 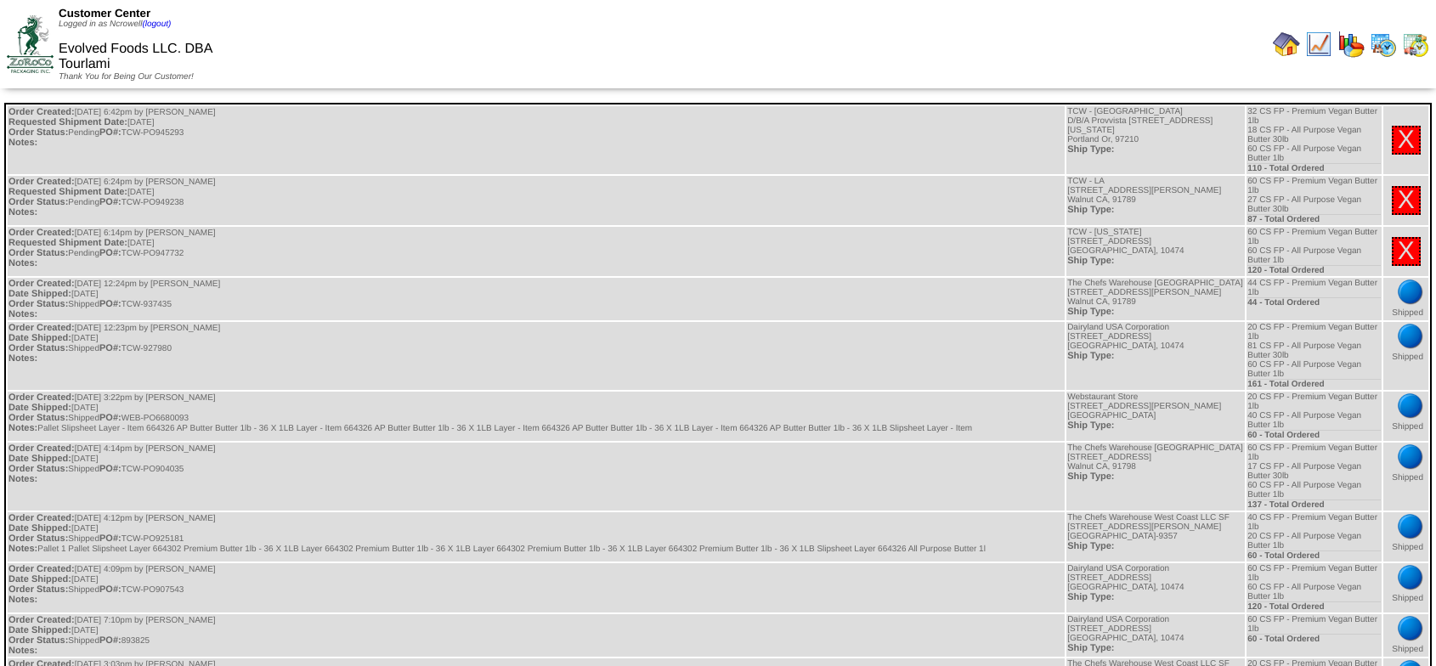 I want to click on td: 20 CS FP - Premium Vegan Butter 1lb 81 CS FP - All Purpose Vegan Butter 30lb 60 CS FP - All Purpo..., so click(x=1313, y=356).